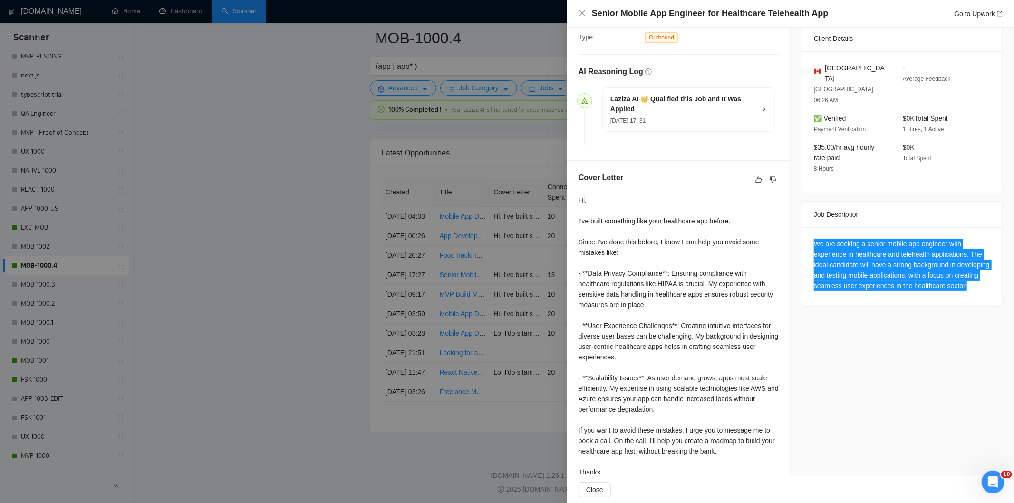 This screenshot has height=503, width=1014. What do you see at coordinates (759, 180) in the screenshot?
I see `span: like` at bounding box center [759, 180].